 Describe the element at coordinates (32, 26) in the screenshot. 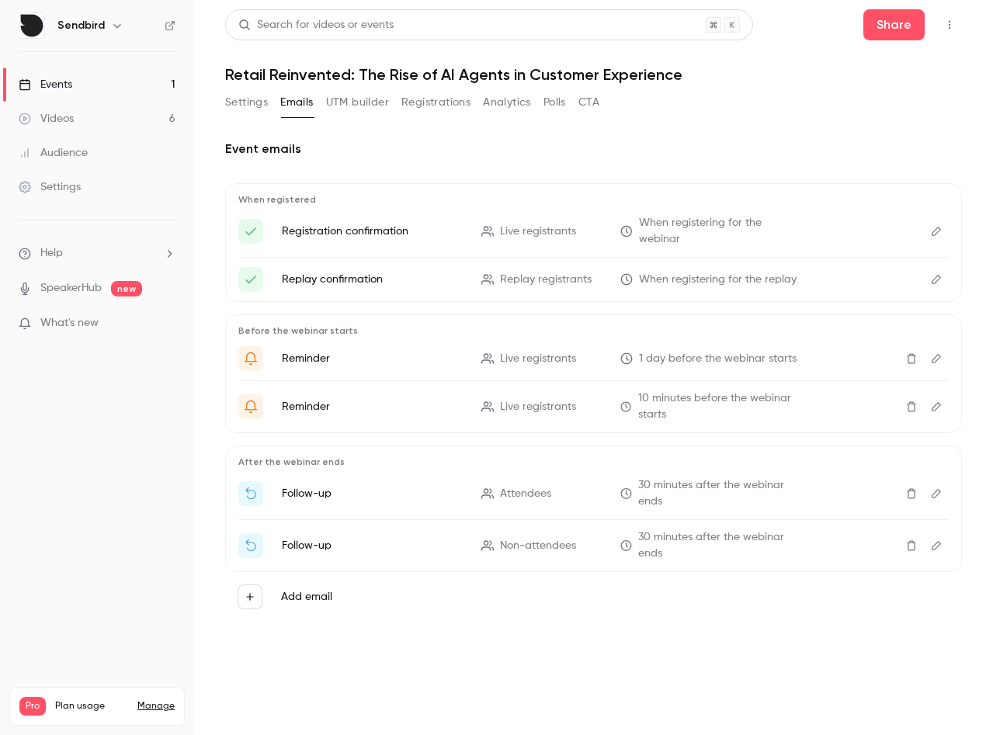

I see `img: Sendbird` at that location.